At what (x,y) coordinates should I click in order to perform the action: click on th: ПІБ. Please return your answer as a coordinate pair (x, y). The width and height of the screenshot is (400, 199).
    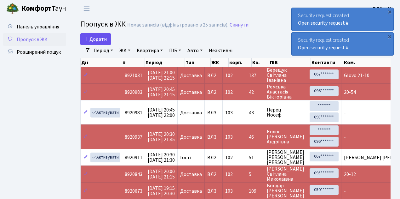
    Looking at the image, I should click on (290, 62).